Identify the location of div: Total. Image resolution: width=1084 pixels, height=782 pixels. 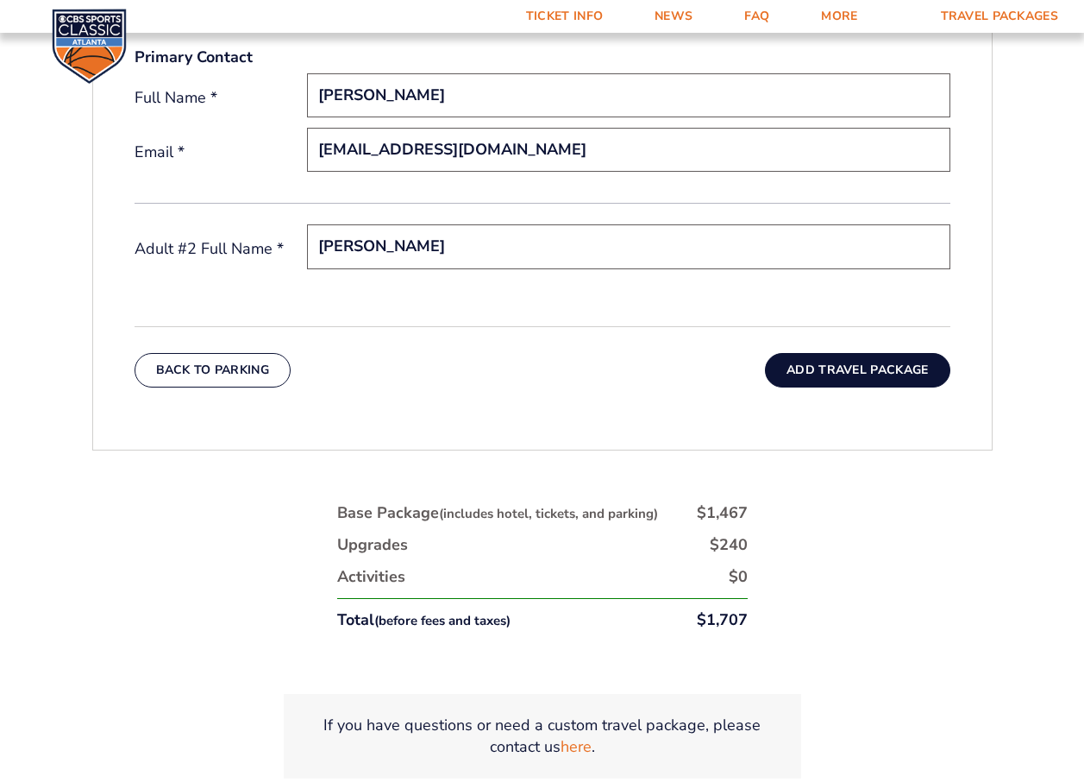
(424, 619).